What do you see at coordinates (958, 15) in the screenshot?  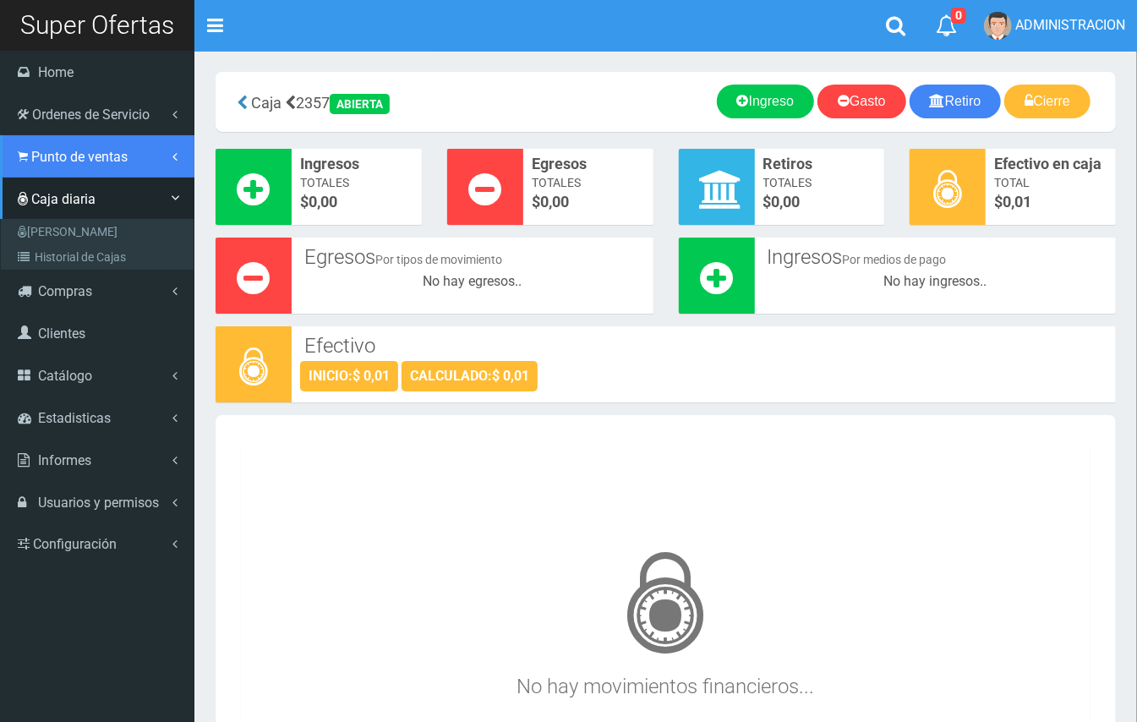 I see `span: 0` at bounding box center [958, 15].